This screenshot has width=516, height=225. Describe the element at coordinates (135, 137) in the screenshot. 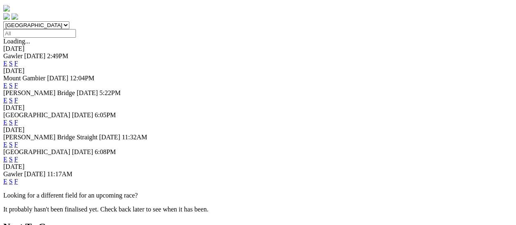

I see `span: 11:32AM` at that location.